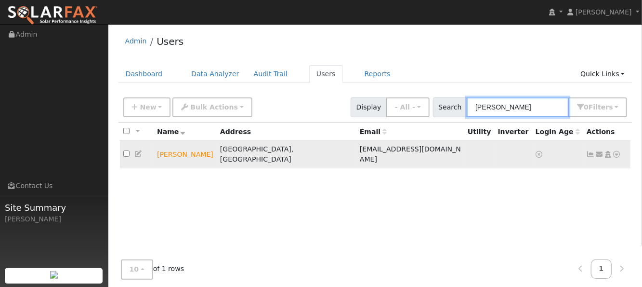  What do you see at coordinates (271, 74) in the screenshot?
I see `a: Audit Trail` at bounding box center [271, 74].